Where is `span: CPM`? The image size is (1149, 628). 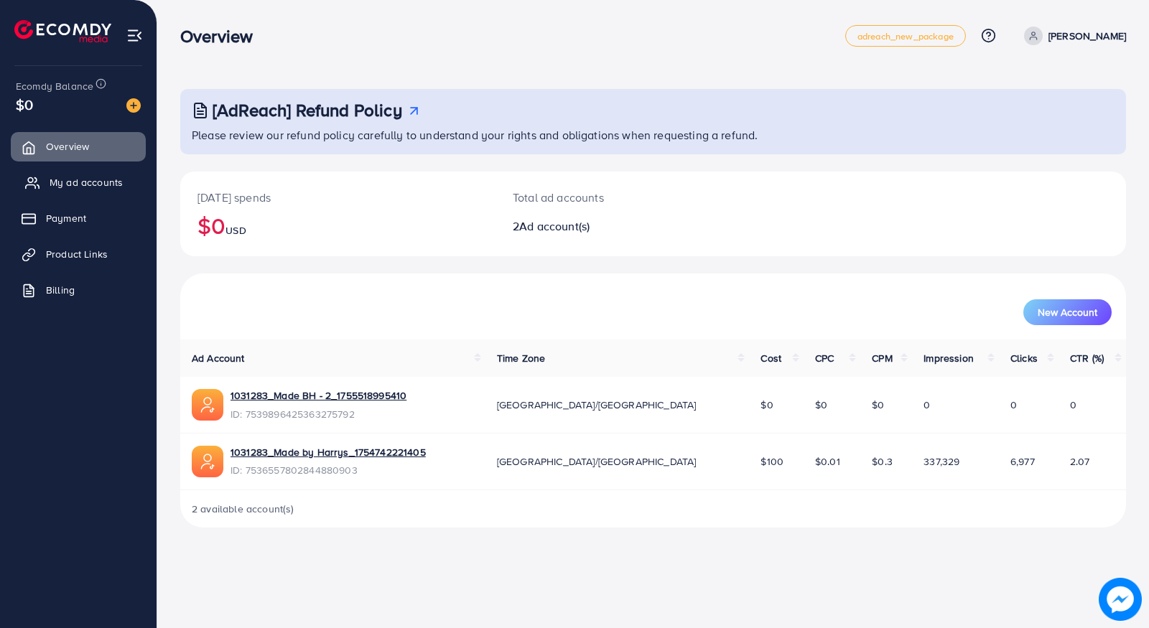
span: CPM is located at coordinates (881, 358).